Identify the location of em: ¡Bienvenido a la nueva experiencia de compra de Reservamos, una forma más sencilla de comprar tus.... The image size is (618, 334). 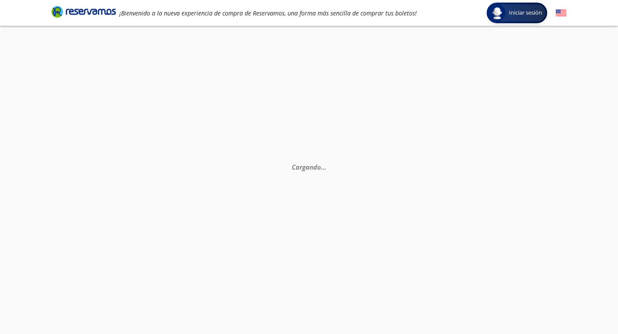
(268, 13).